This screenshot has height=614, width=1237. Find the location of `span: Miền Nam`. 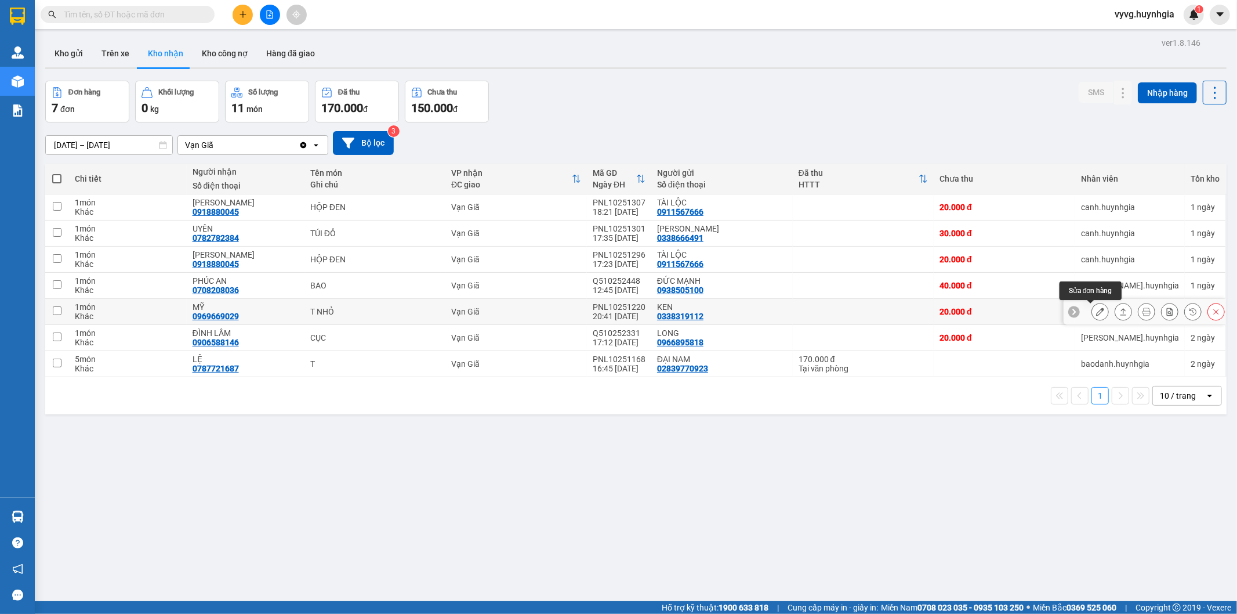

span: Miền Nam is located at coordinates (952, 607).